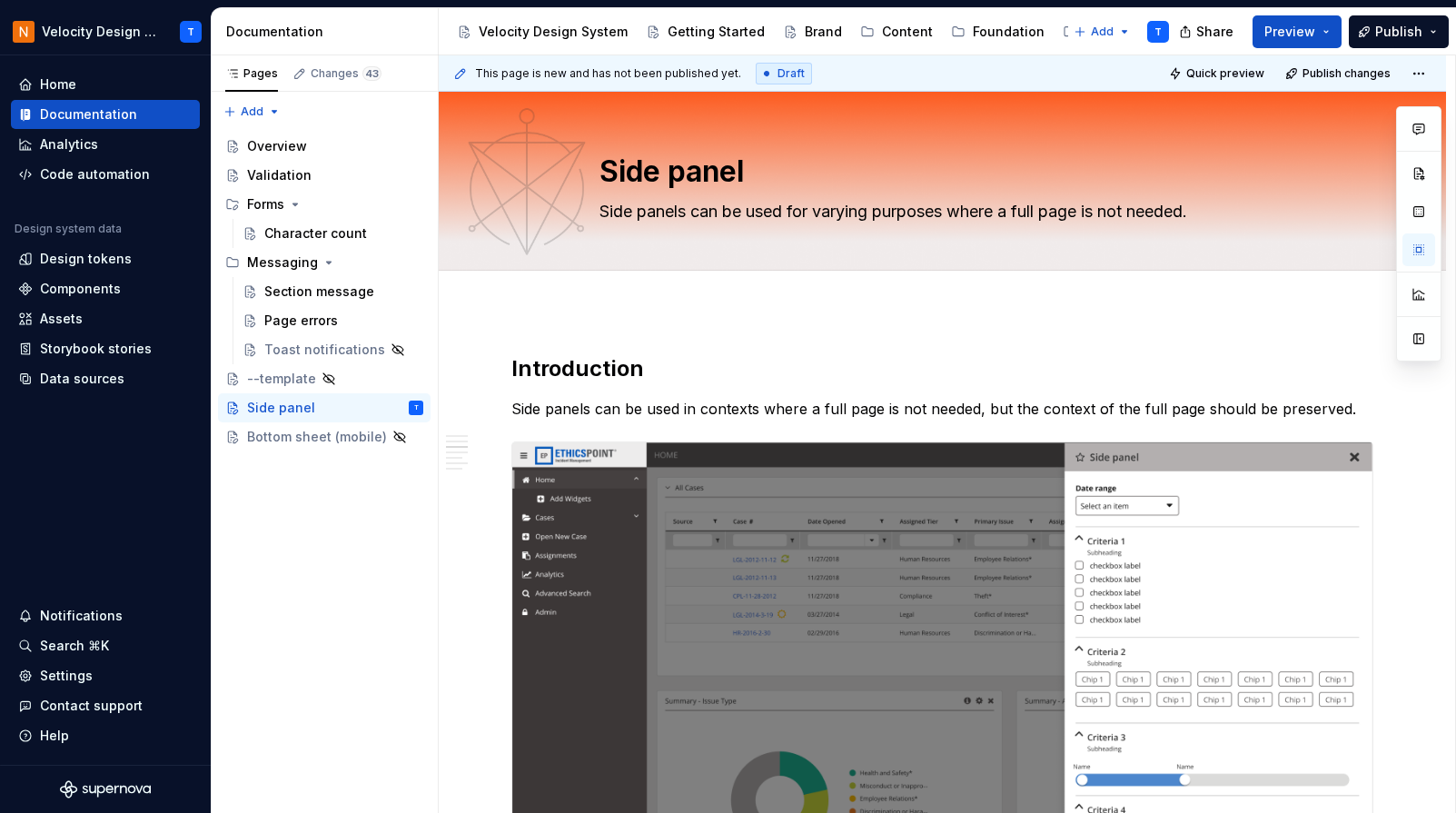 This screenshot has height=813, width=1456. I want to click on p: Side panels can be used in contexts where a full page is not needed, but the context of the full ..., so click(942, 409).